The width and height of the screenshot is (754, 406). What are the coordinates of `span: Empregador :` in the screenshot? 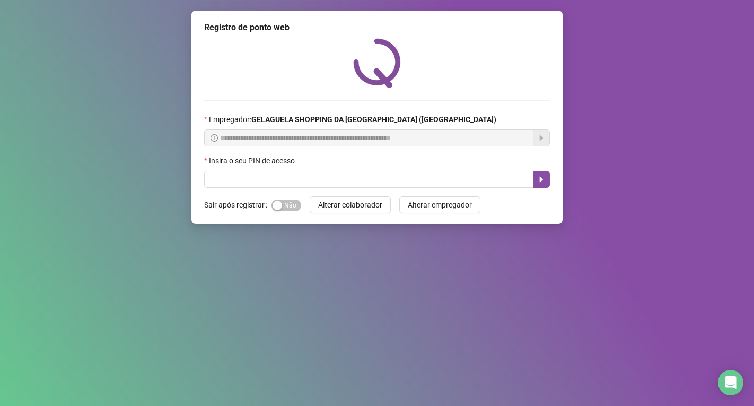 It's located at (353, 119).